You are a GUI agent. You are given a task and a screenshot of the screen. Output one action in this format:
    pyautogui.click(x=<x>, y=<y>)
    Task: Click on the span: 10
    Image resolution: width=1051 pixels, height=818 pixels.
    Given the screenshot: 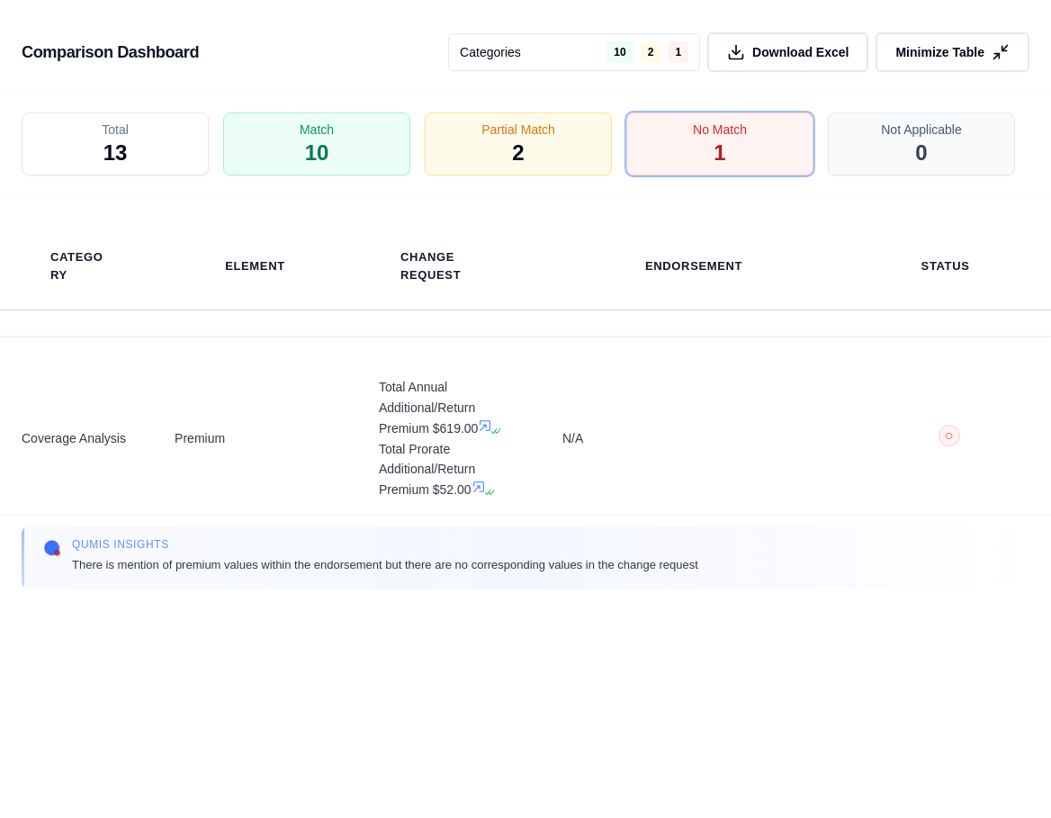 What is the action you would take?
    pyautogui.click(x=317, y=153)
    